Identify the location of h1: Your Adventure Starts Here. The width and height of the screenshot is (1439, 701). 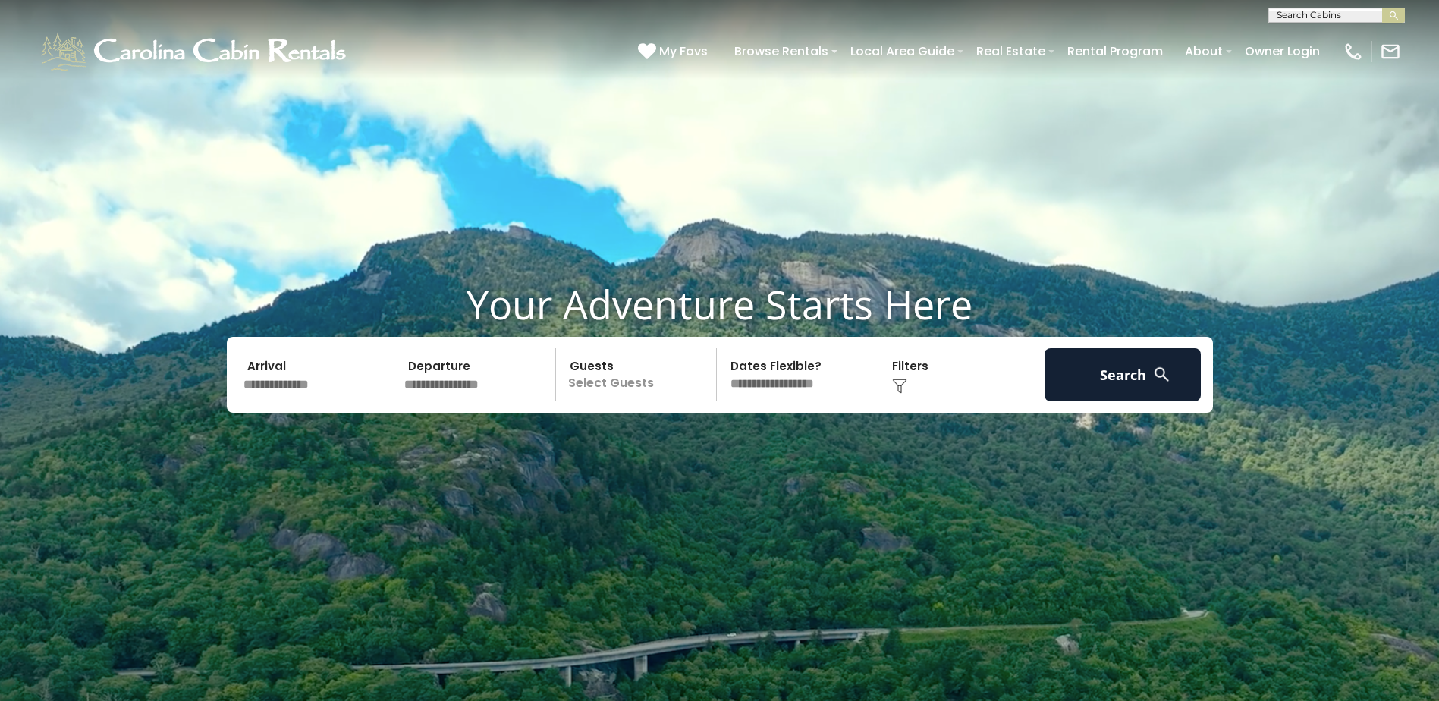
(719, 304).